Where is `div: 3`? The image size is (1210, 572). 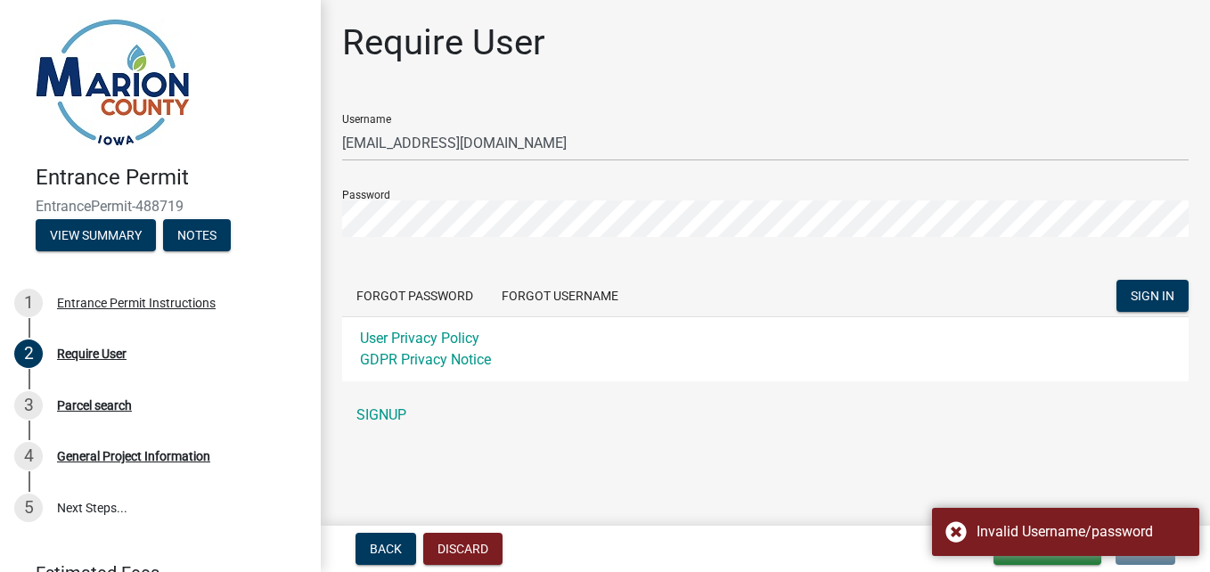
div: 3 is located at coordinates (29, 405).